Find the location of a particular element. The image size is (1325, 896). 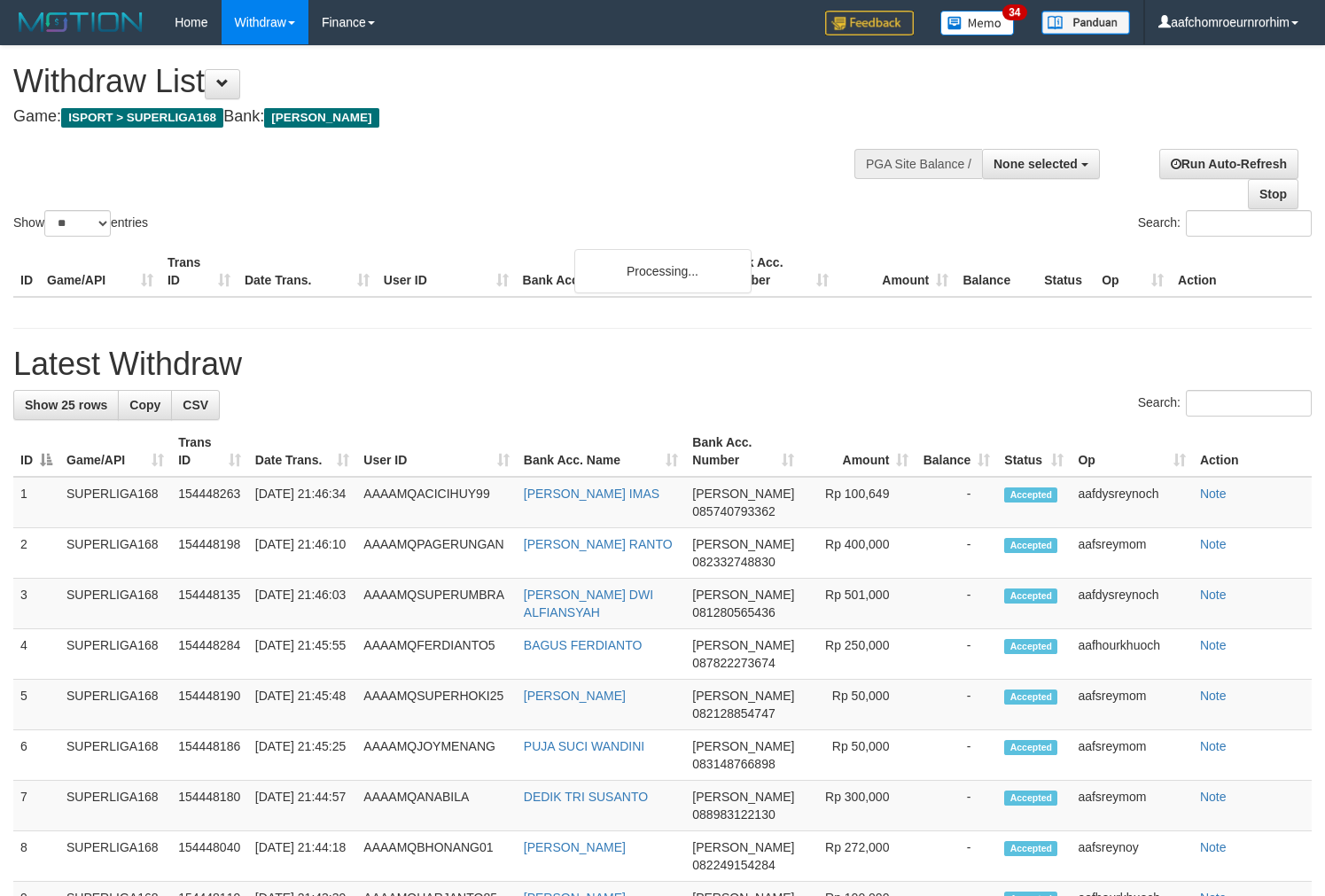

a: Copy is located at coordinates (145, 405).